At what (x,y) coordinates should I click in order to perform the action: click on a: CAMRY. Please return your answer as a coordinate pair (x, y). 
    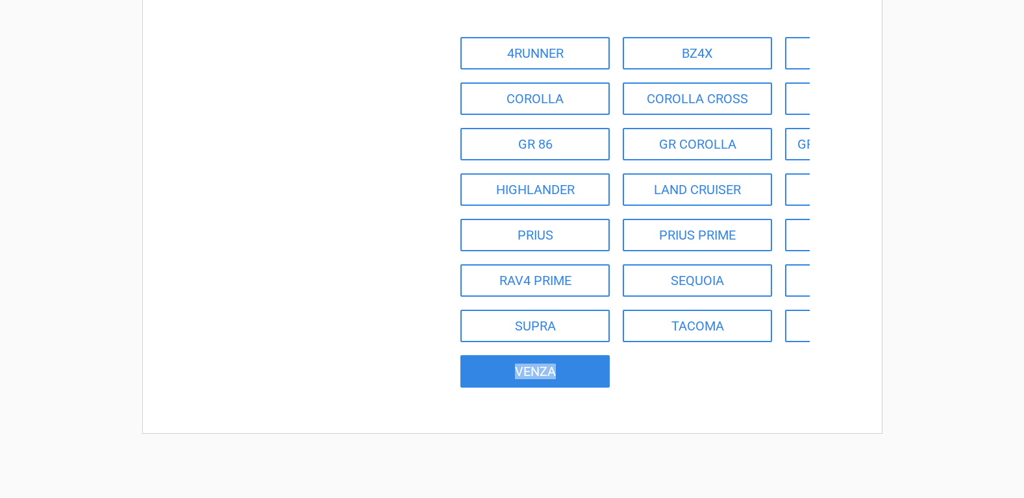
    Looking at the image, I should click on (860, 53).